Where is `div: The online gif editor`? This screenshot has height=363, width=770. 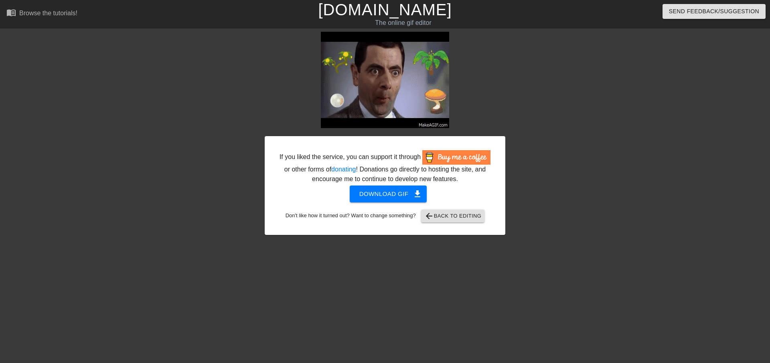 div: The online gif editor is located at coordinates (403, 23).